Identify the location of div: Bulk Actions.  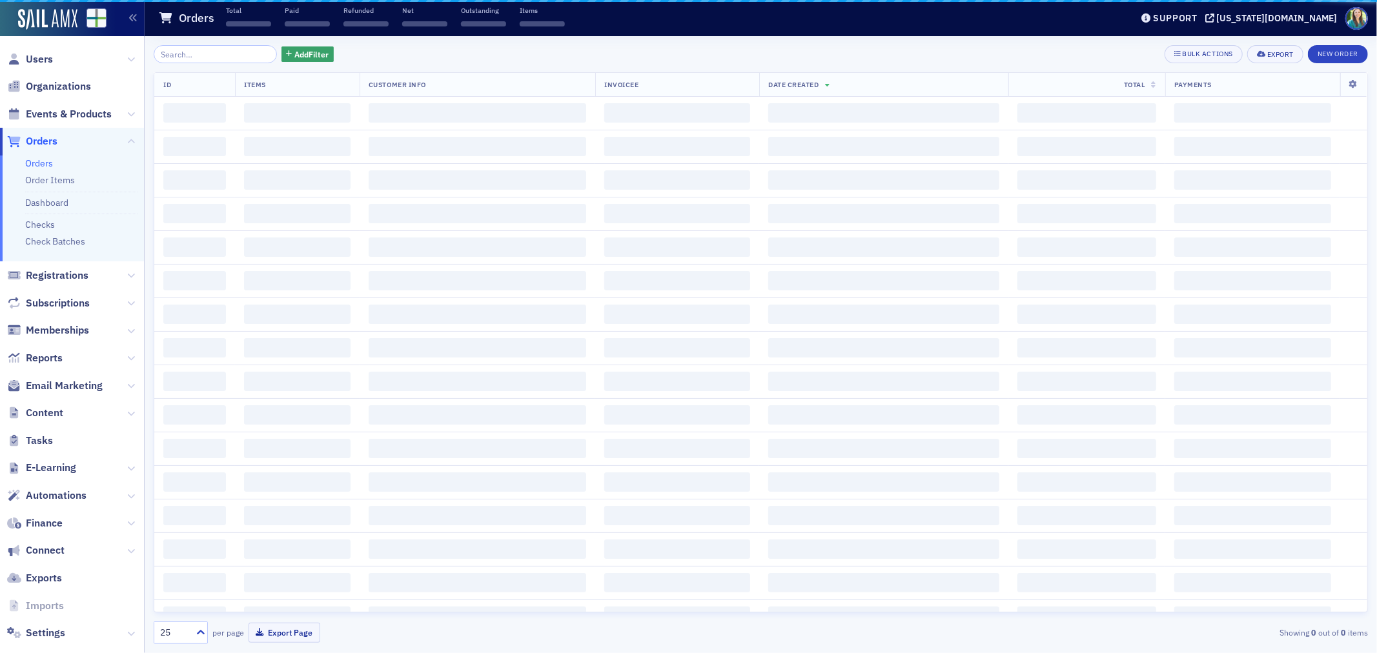
(1208, 54).